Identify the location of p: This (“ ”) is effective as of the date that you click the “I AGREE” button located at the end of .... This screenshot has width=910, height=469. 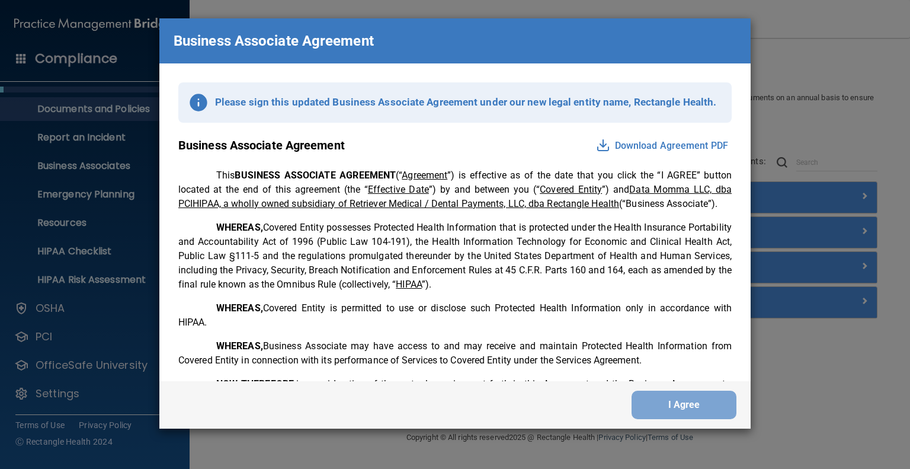
(455, 190).